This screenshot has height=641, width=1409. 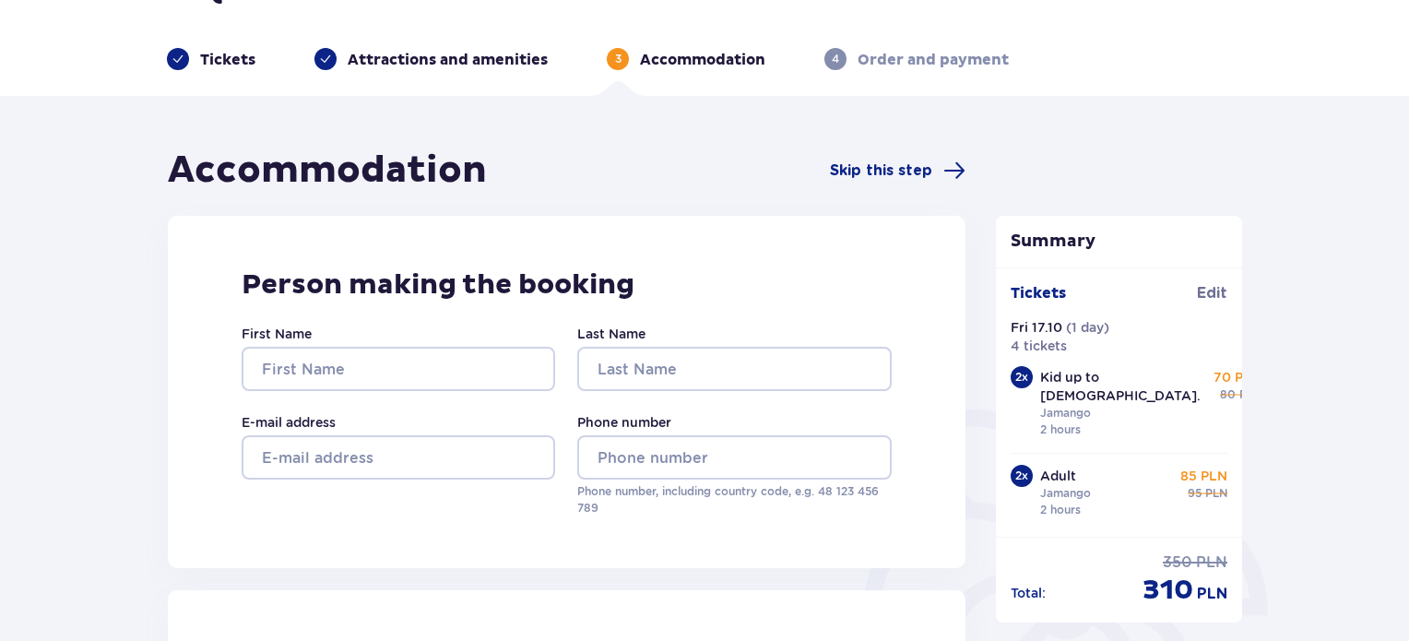 What do you see at coordinates (1167, 590) in the screenshot?
I see `span: 310` at bounding box center [1167, 590].